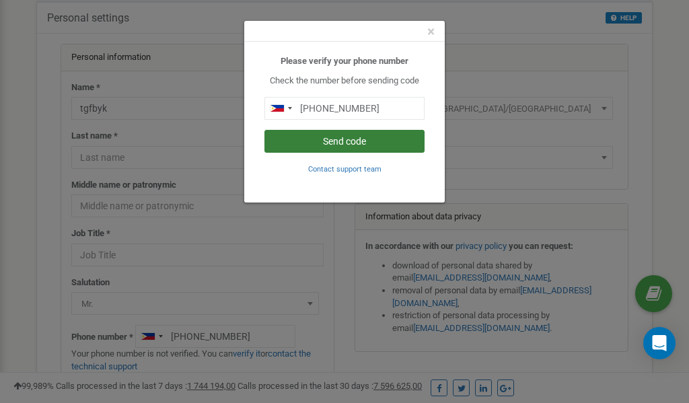 The image size is (689, 403). I want to click on input: 0905 123 4567, so click(345, 108).